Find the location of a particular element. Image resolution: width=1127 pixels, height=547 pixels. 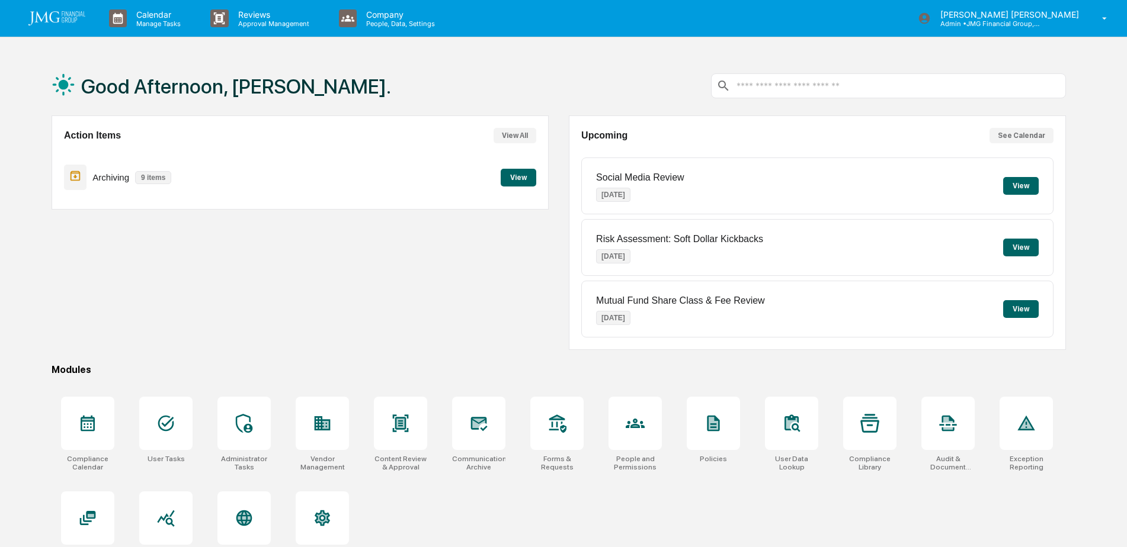

img: logo is located at coordinates (57, 18).